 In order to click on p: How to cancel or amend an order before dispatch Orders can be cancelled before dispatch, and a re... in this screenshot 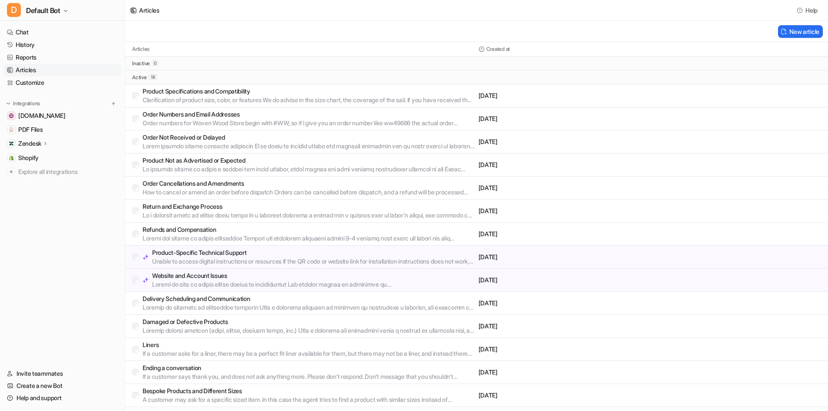, I will do `click(309, 192)`.